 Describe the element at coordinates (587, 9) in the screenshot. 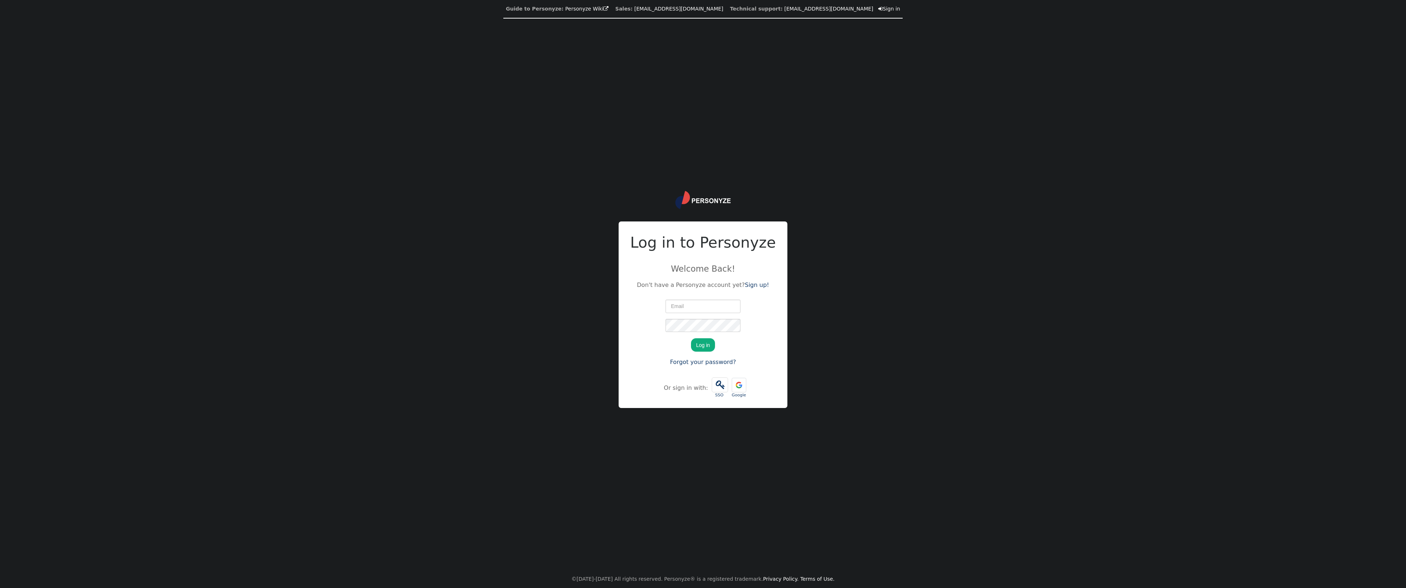

I see `a: Personyze Wiki` at that location.